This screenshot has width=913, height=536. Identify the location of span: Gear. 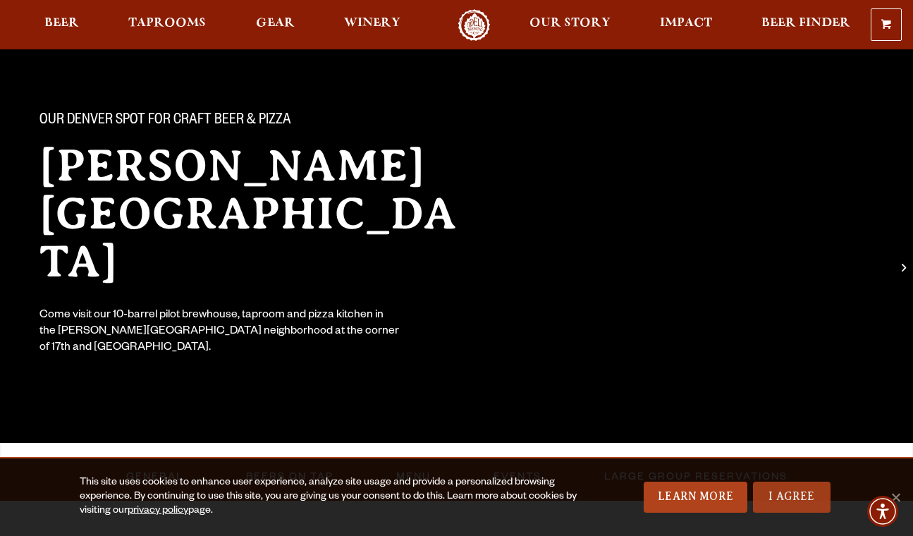
(275, 23).